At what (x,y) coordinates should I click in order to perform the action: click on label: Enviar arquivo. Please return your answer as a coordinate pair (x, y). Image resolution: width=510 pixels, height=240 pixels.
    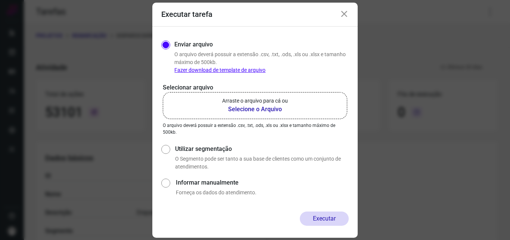
    Looking at the image, I should click on (194, 44).